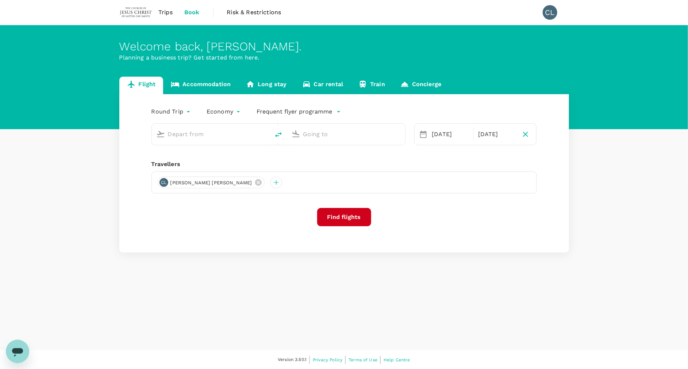 The height and width of the screenshot is (369, 688). I want to click on a: Flight, so click(141, 85).